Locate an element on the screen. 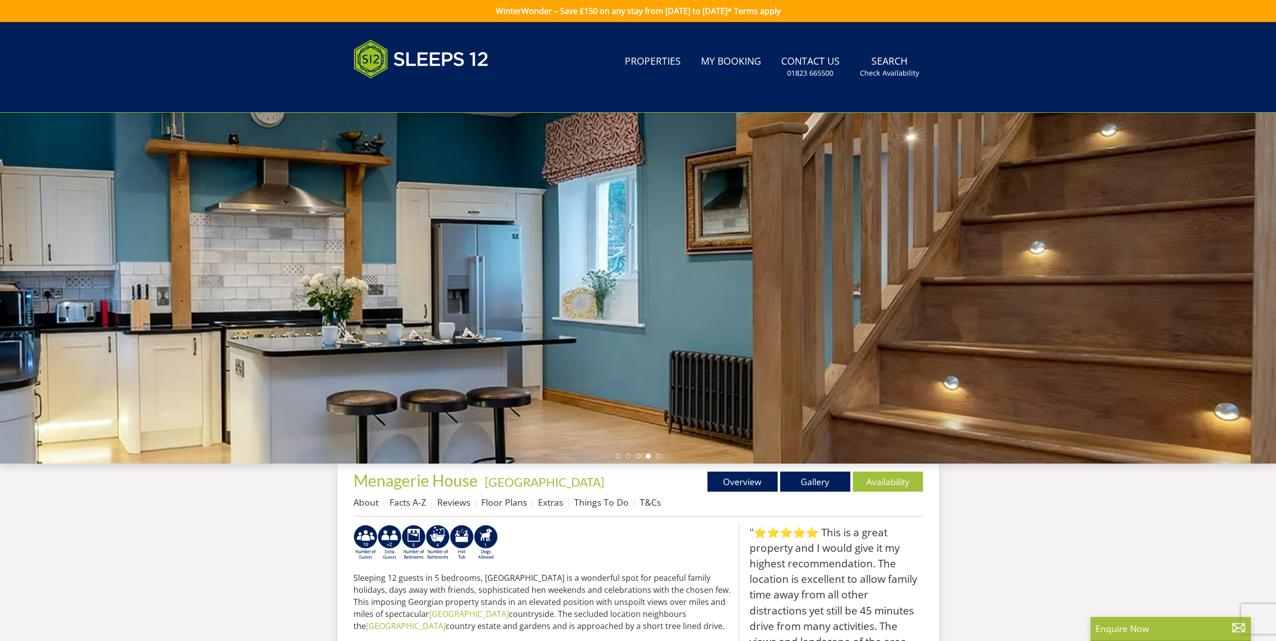 This screenshot has height=641, width=1276. img: AD_4nXdbpp640i7IVFfqLTtqWv0Ghs4xmNECk-ef49VdV_vDwaVrQ5kQ5qbfts81iob6kJkelLjJ-SykKD7z1RllkDxiBG08n... is located at coordinates (414, 543).